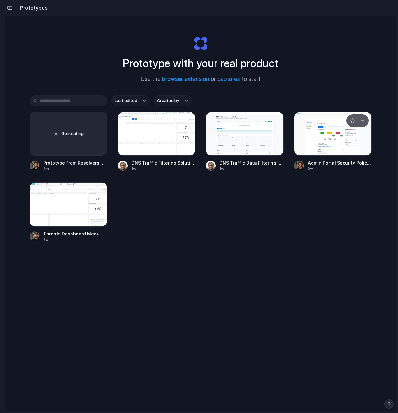 The image size is (398, 413). Describe the element at coordinates (32, 8) in the screenshot. I see `h2: Prototypes` at that location.